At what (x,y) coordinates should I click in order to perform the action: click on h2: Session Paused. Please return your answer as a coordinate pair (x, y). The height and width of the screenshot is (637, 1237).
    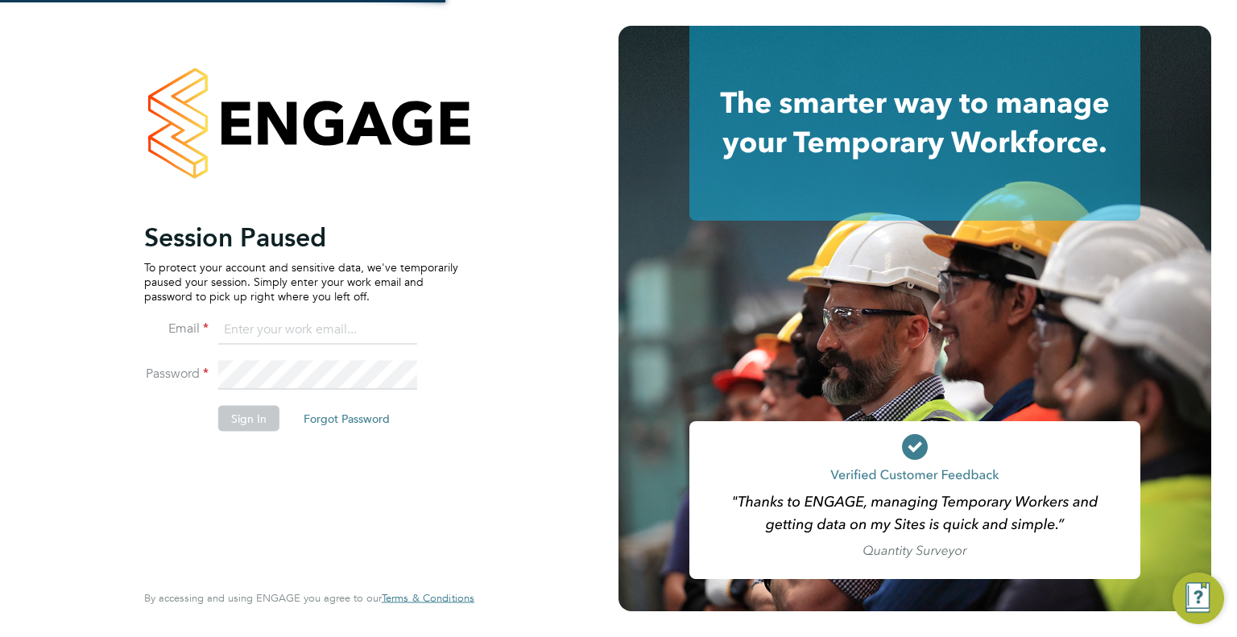
    Looking at the image, I should click on (301, 237).